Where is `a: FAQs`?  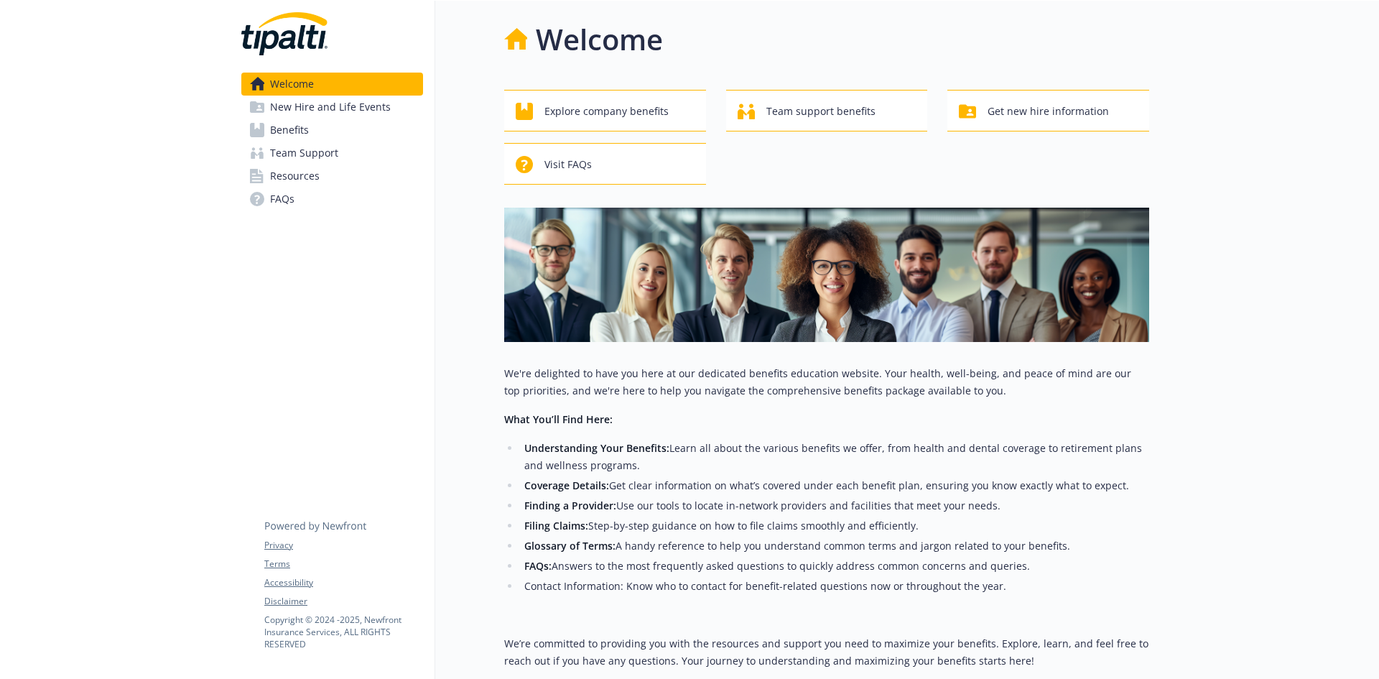
a: FAQs is located at coordinates (332, 199).